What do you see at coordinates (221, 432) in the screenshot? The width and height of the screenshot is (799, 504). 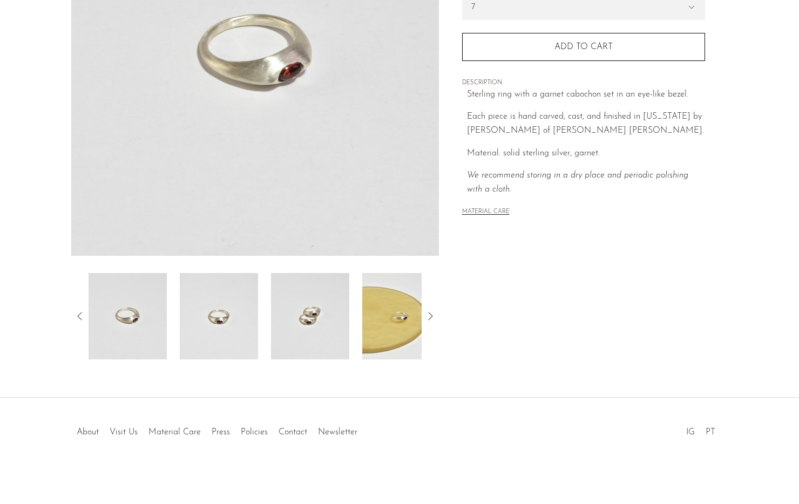 I see `a: Press` at bounding box center [221, 432].